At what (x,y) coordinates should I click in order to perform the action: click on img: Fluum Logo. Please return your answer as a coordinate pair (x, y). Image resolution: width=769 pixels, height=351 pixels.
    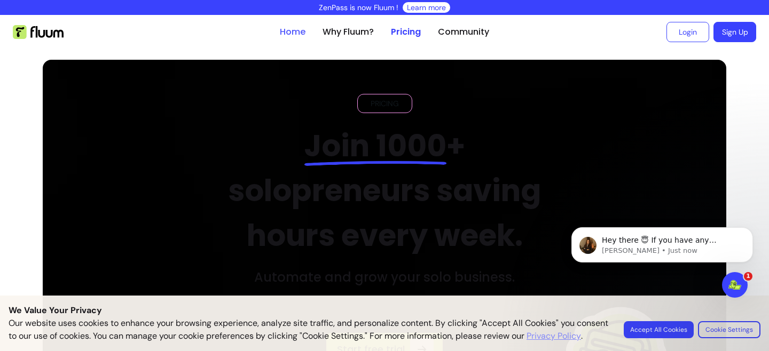
    Looking at the image, I should click on (38, 32).